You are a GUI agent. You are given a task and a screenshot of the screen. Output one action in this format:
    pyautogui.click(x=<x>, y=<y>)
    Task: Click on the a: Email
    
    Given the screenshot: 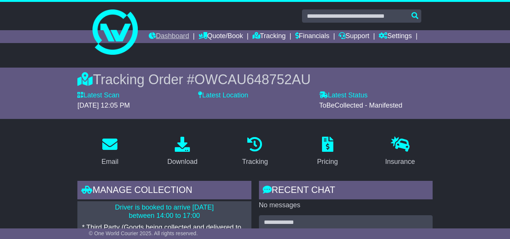 What is the action you would take?
    pyautogui.click(x=110, y=152)
    